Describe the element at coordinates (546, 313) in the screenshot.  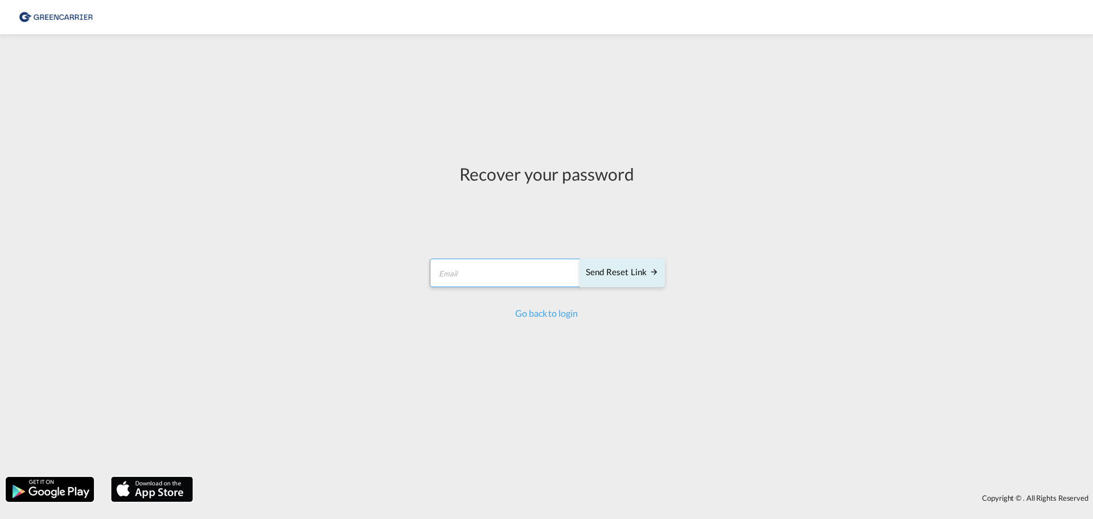
I see `a: Go back to login` at that location.